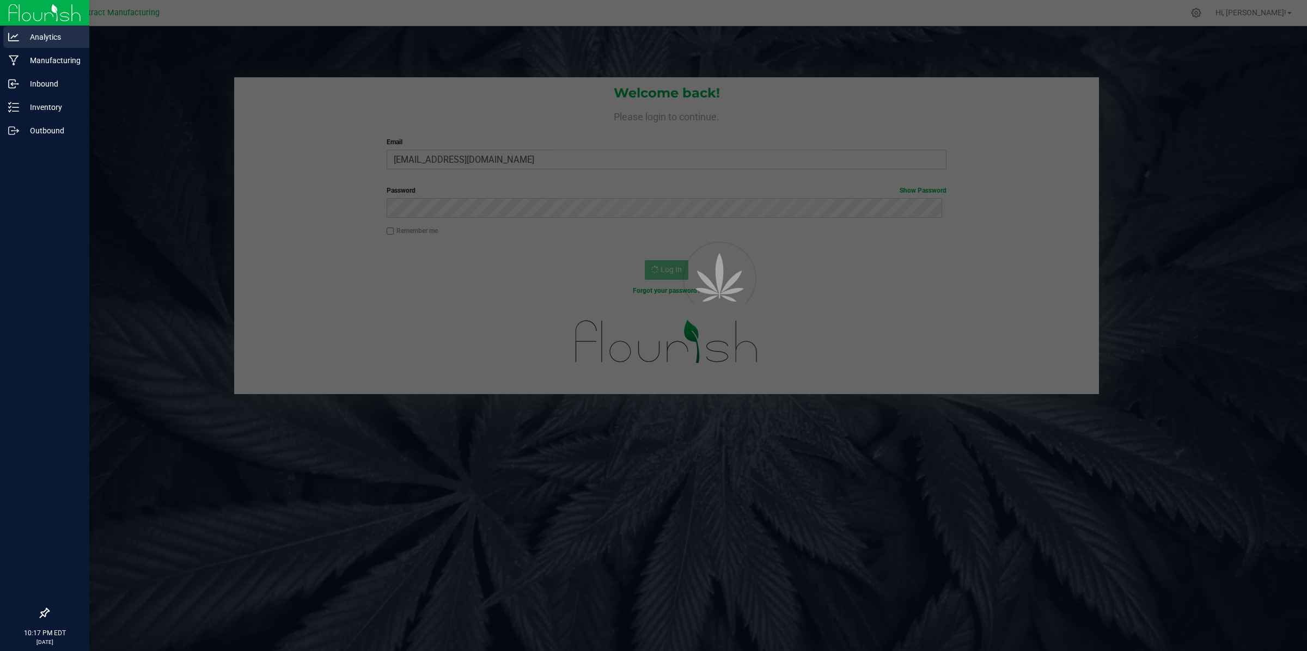  I want to click on p: Manufacturing, so click(52, 60).